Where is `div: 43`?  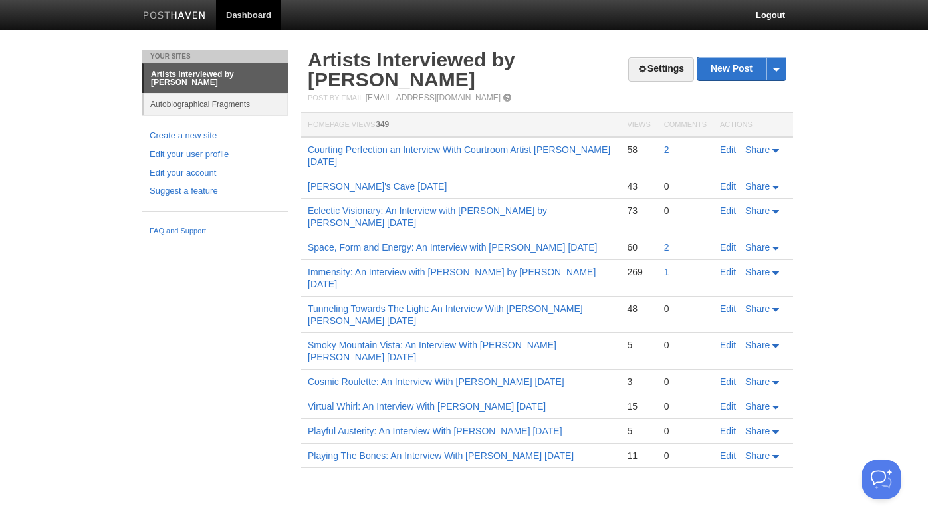 div: 43 is located at coordinates (638, 186).